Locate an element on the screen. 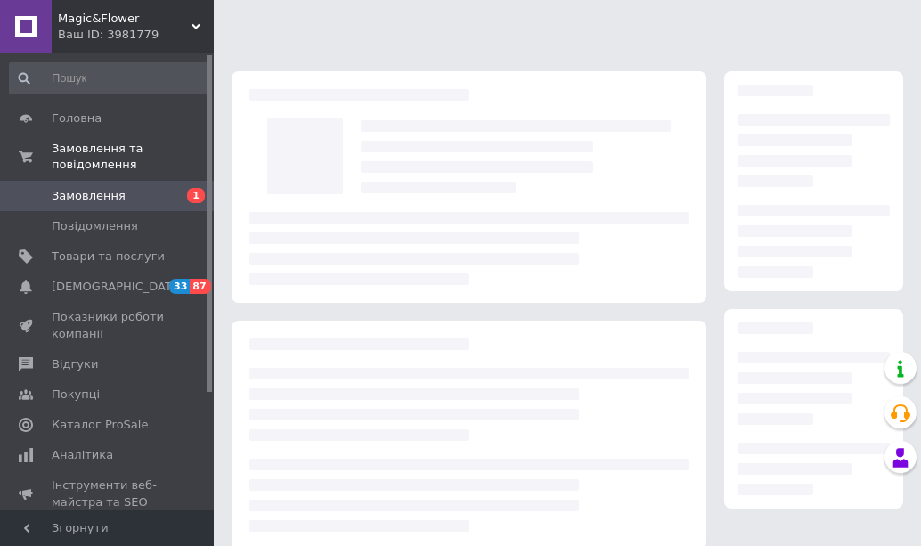 This screenshot has width=921, height=546. span: 33 is located at coordinates (179, 286).